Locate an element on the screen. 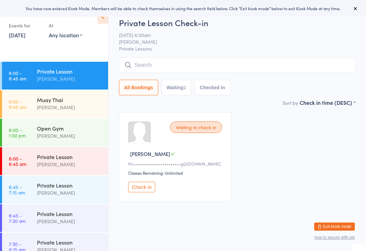 The image size is (366, 251). time: 6:45 - 7:15 am is located at coordinates (17, 189).